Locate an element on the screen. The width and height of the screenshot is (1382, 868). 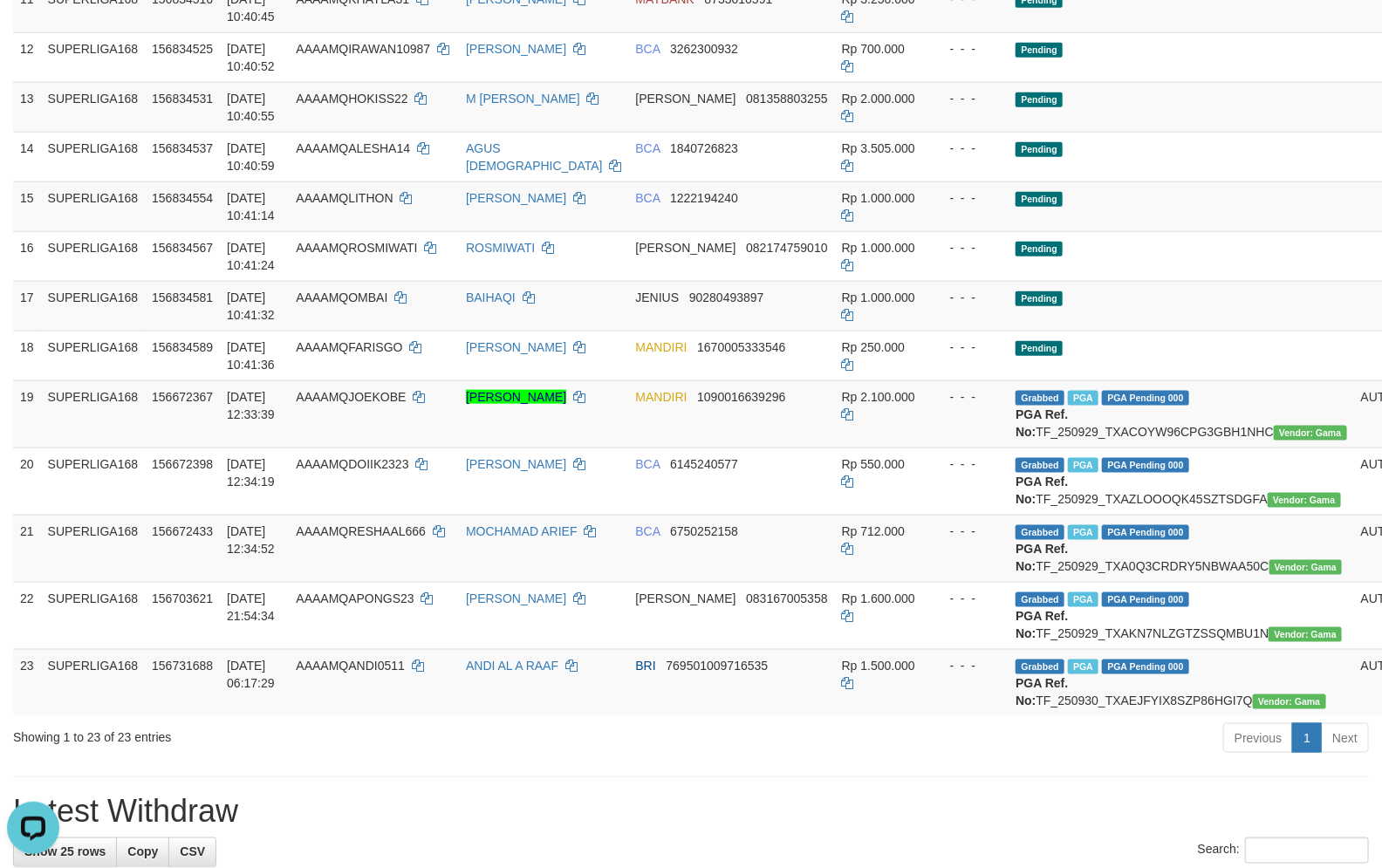
td: TF_250930_TXAEJFYIX8SZP86HGI7Q is located at coordinates (1180, 682).